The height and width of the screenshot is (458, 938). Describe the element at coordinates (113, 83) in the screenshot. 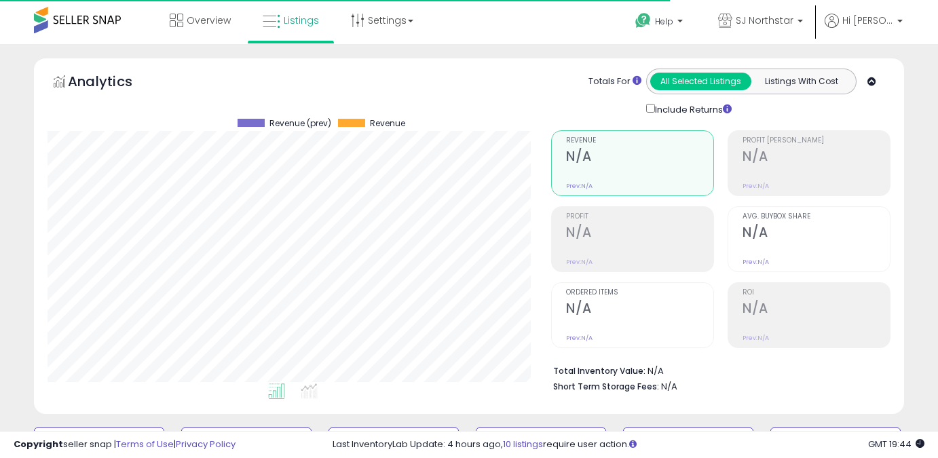

I see `h5: Analytics` at that location.